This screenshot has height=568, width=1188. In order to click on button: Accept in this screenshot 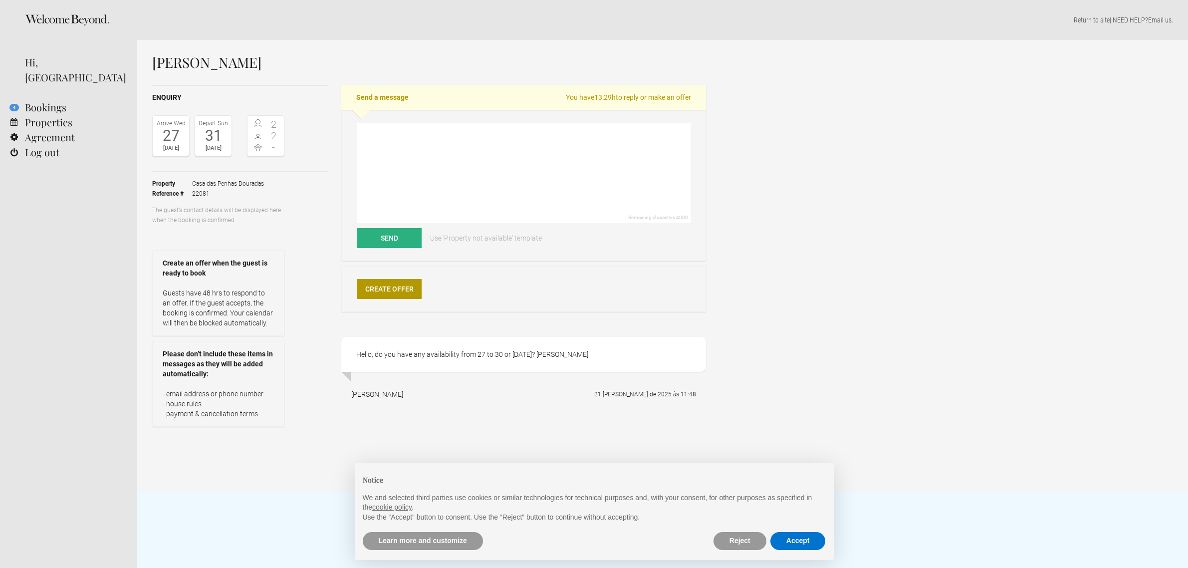, I will do `click(798, 541)`.